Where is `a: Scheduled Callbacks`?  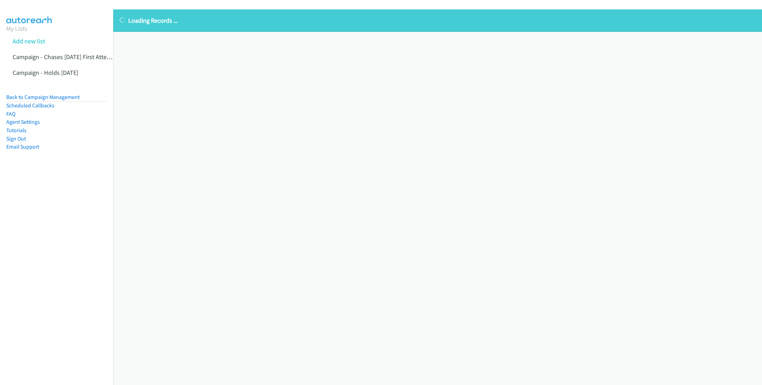 a: Scheduled Callbacks is located at coordinates (30, 105).